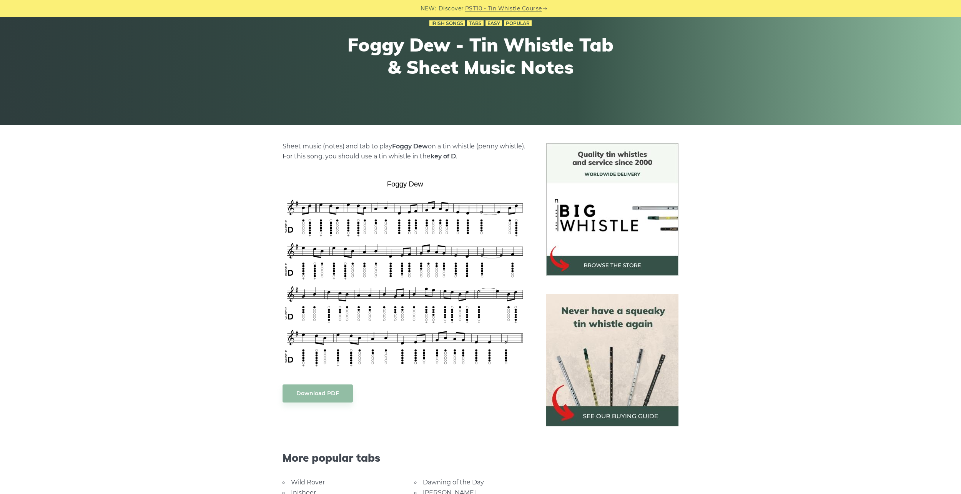 The image size is (961, 494). I want to click on img: BigWhistle Tin Whistle Store, so click(612, 209).